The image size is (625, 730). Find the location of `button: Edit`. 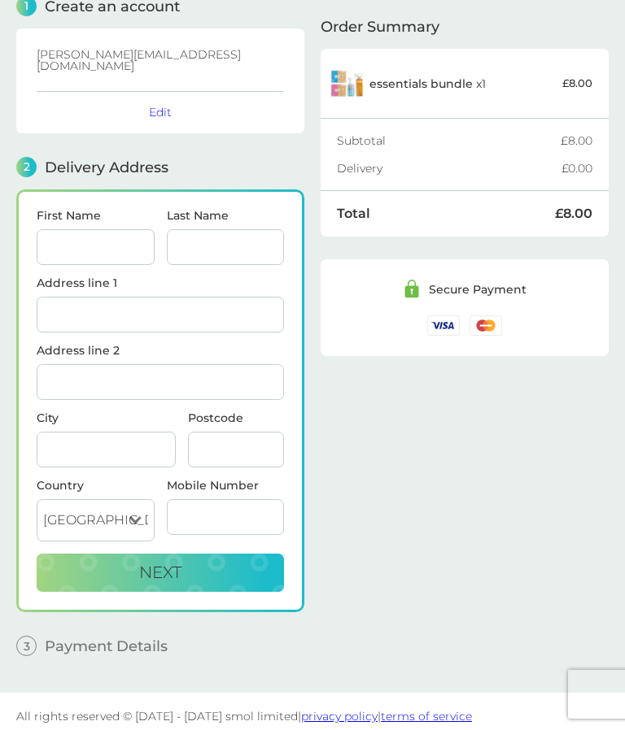

button: Edit is located at coordinates (160, 112).